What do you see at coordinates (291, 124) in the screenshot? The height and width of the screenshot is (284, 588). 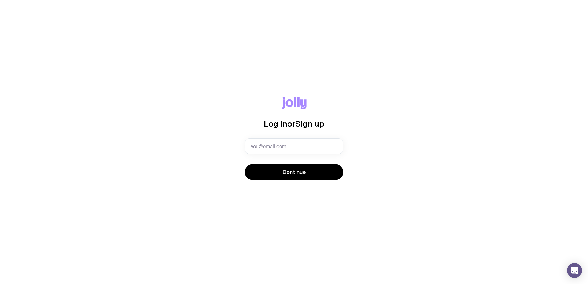 I see `span: or` at bounding box center [291, 124].